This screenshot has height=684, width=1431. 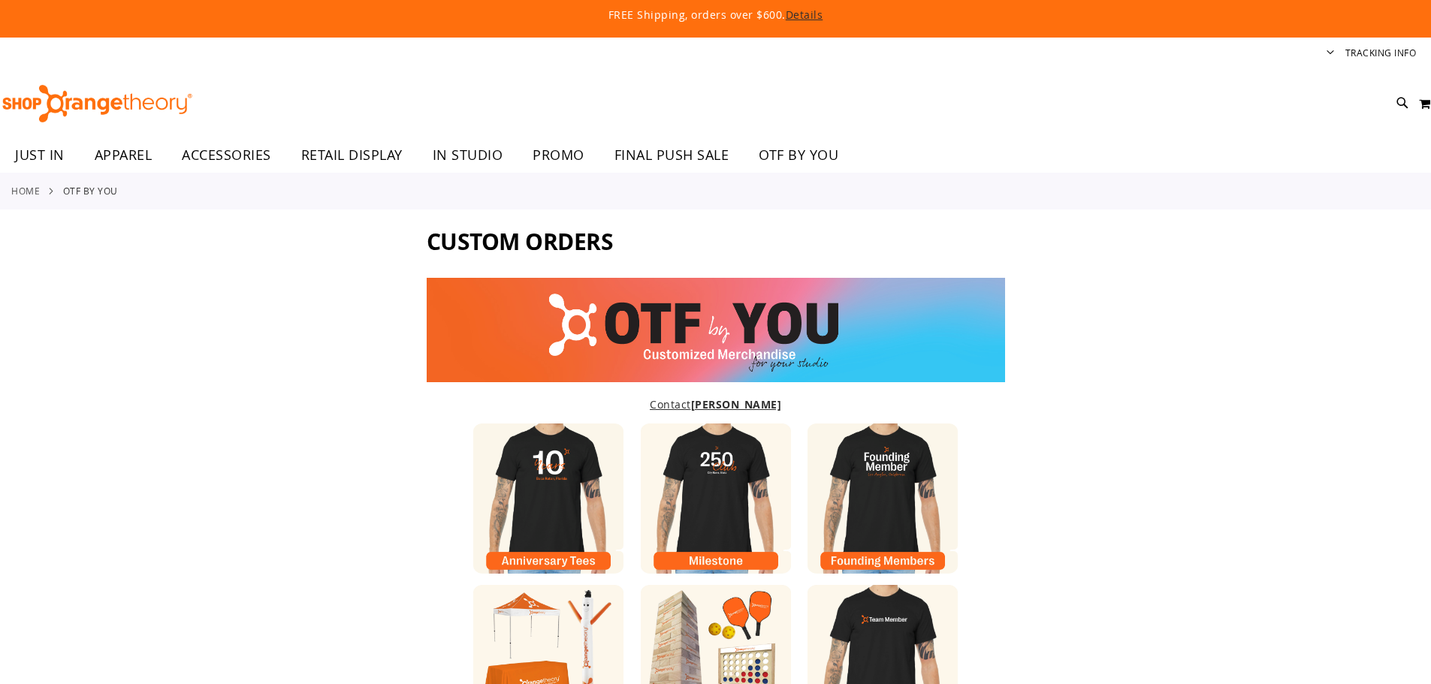 What do you see at coordinates (468, 155) in the screenshot?
I see `a: IN STUDIO` at bounding box center [468, 155].